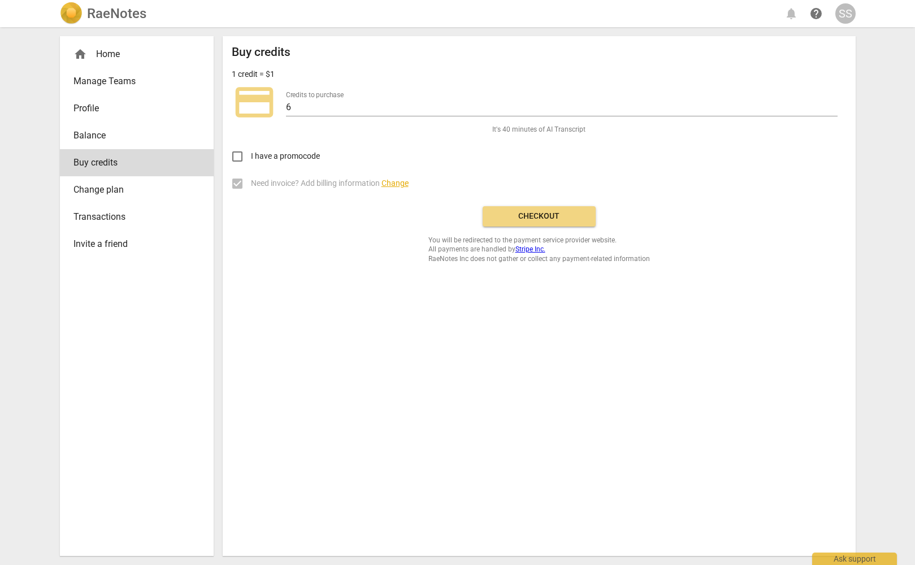 Image resolution: width=915 pixels, height=565 pixels. I want to click on span: Buy credits, so click(132, 163).